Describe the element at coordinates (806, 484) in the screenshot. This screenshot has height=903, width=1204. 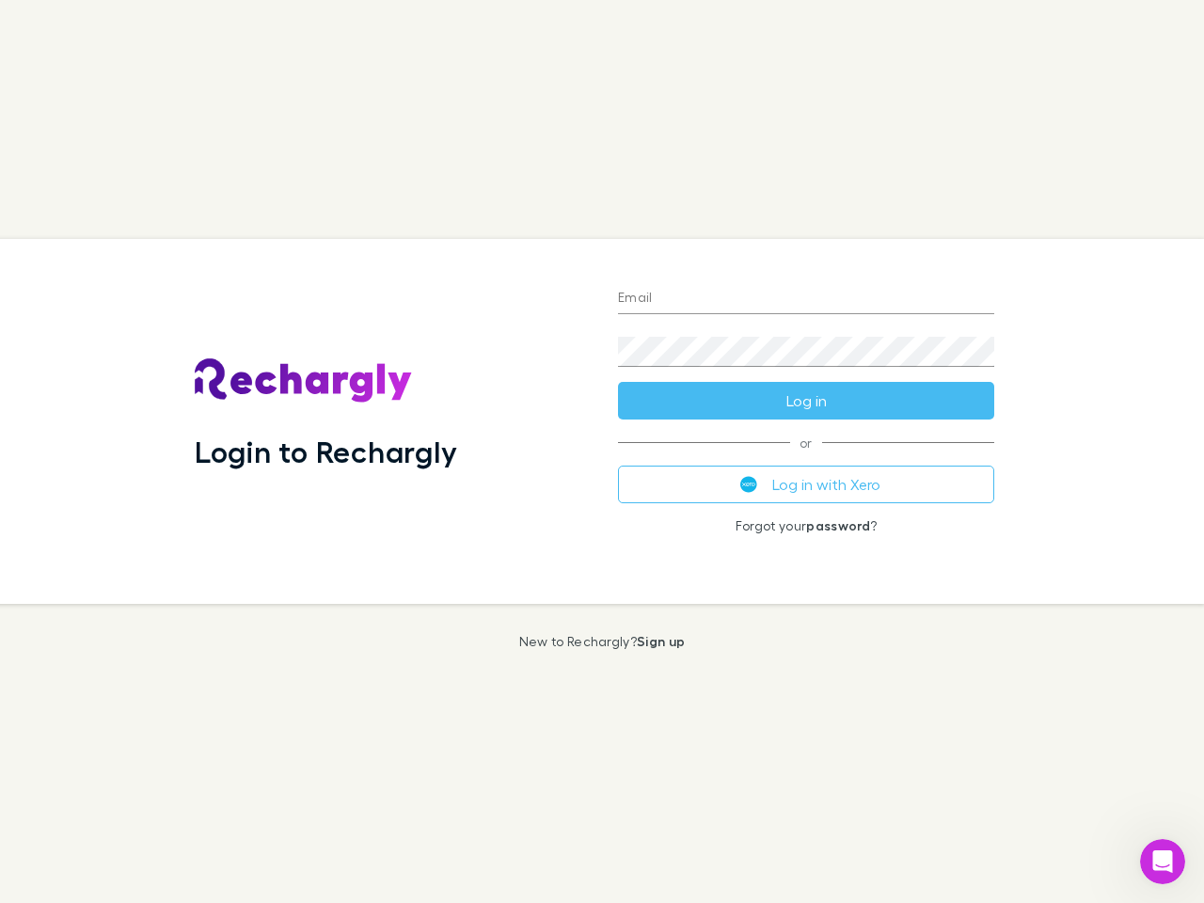
I see `button: Log in with Xero` at that location.